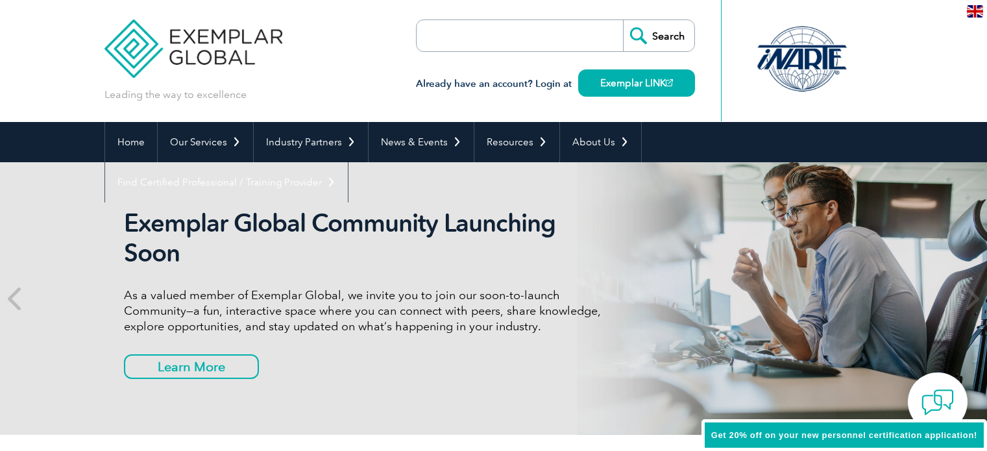 The image size is (987, 451). Describe the element at coordinates (659, 36) in the screenshot. I see `input: Search` at that location.